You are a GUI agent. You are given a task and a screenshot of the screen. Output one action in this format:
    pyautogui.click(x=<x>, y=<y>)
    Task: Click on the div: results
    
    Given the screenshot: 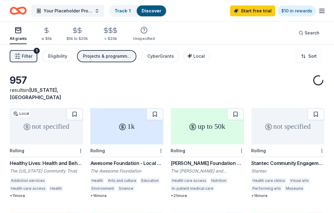 What is the action you would take?
    pyautogui.click(x=46, y=94)
    